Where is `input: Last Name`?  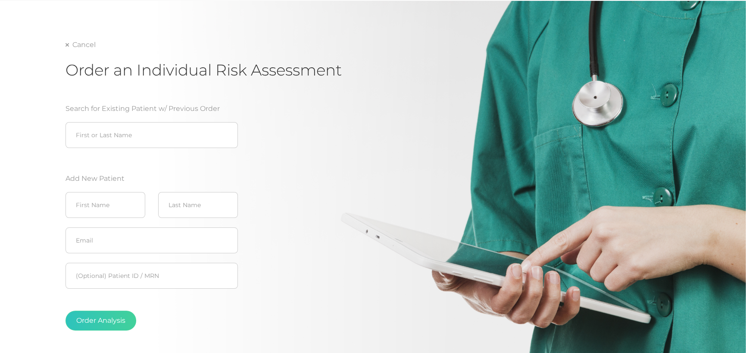
input: Last Name is located at coordinates (198, 205).